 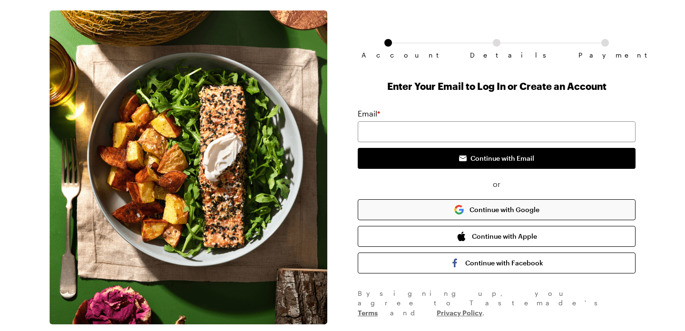 What do you see at coordinates (496, 55) in the screenshot?
I see `span: Details` at bounding box center [496, 55].